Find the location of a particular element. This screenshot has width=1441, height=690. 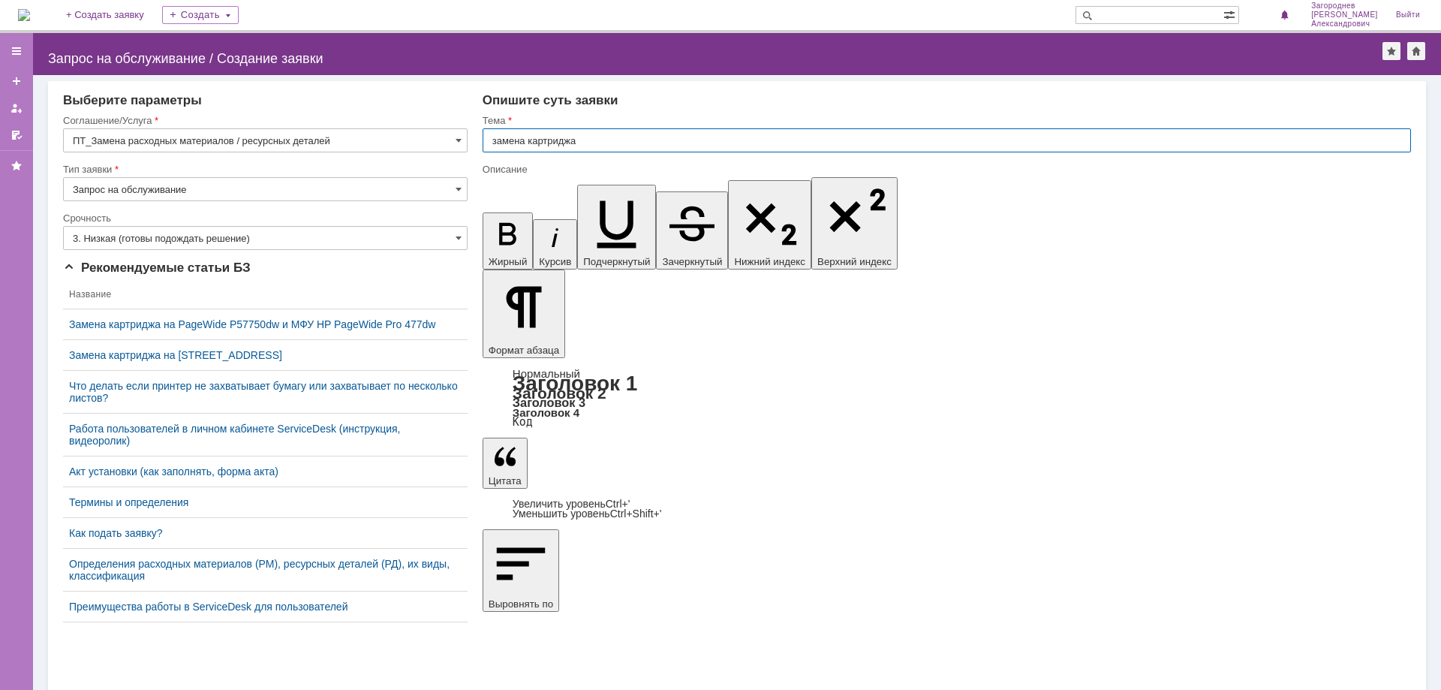

button: Зачеркнутый is located at coordinates (692, 230).